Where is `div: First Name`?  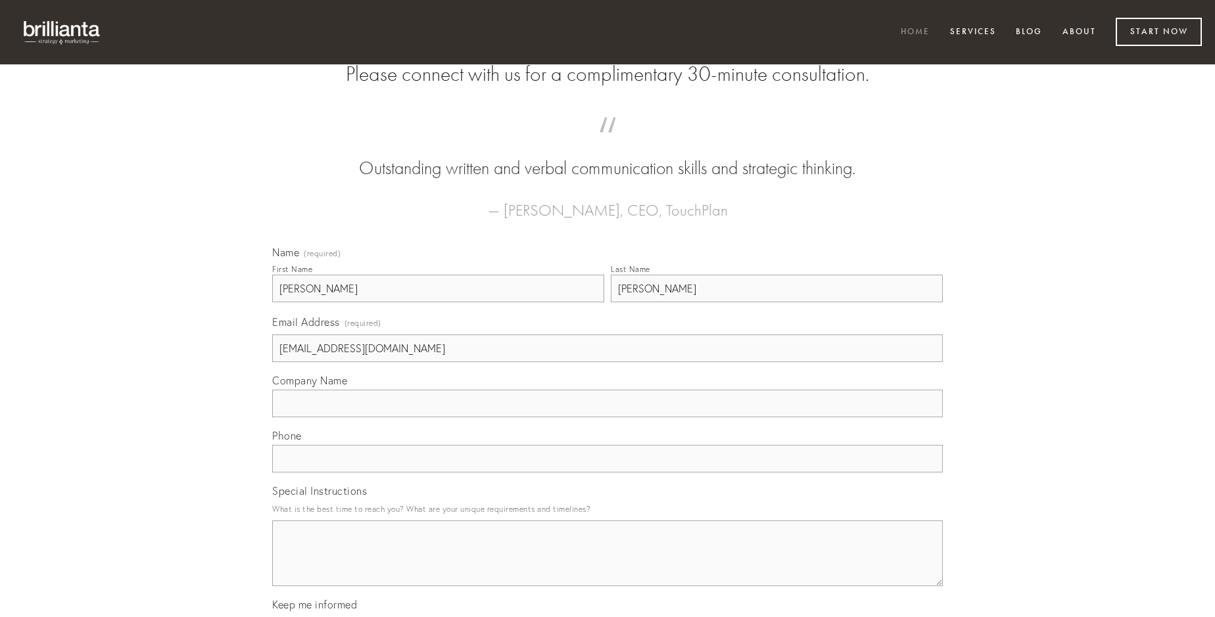 div: First Name is located at coordinates (292, 269).